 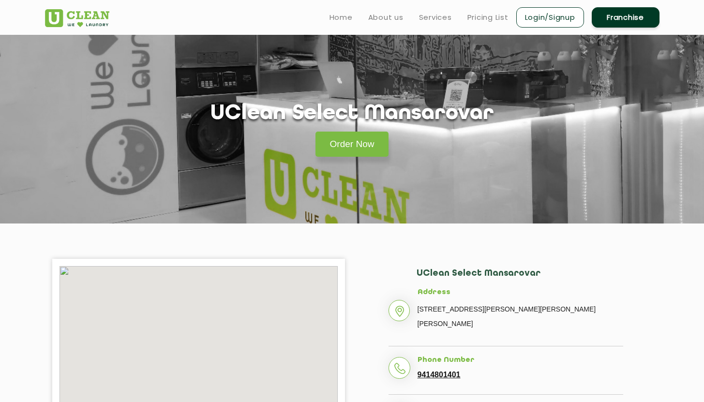 I want to click on h5: Address, so click(x=520, y=293).